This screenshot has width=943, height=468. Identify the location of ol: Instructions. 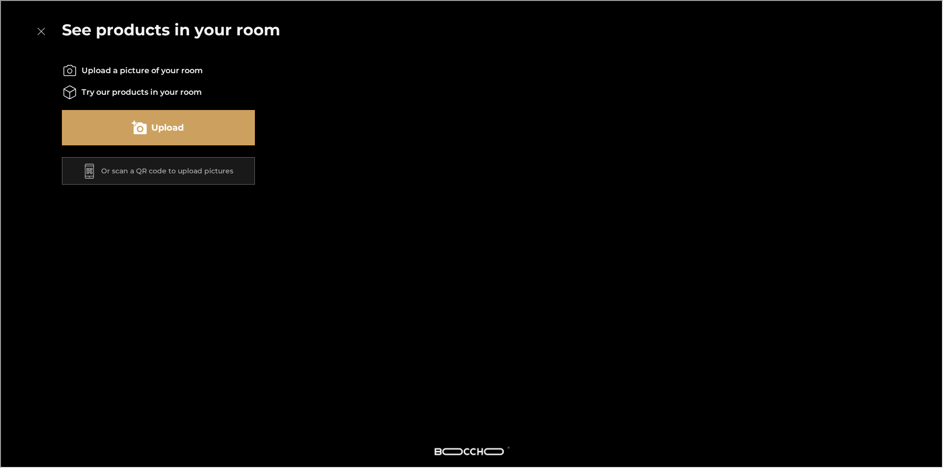
(157, 81).